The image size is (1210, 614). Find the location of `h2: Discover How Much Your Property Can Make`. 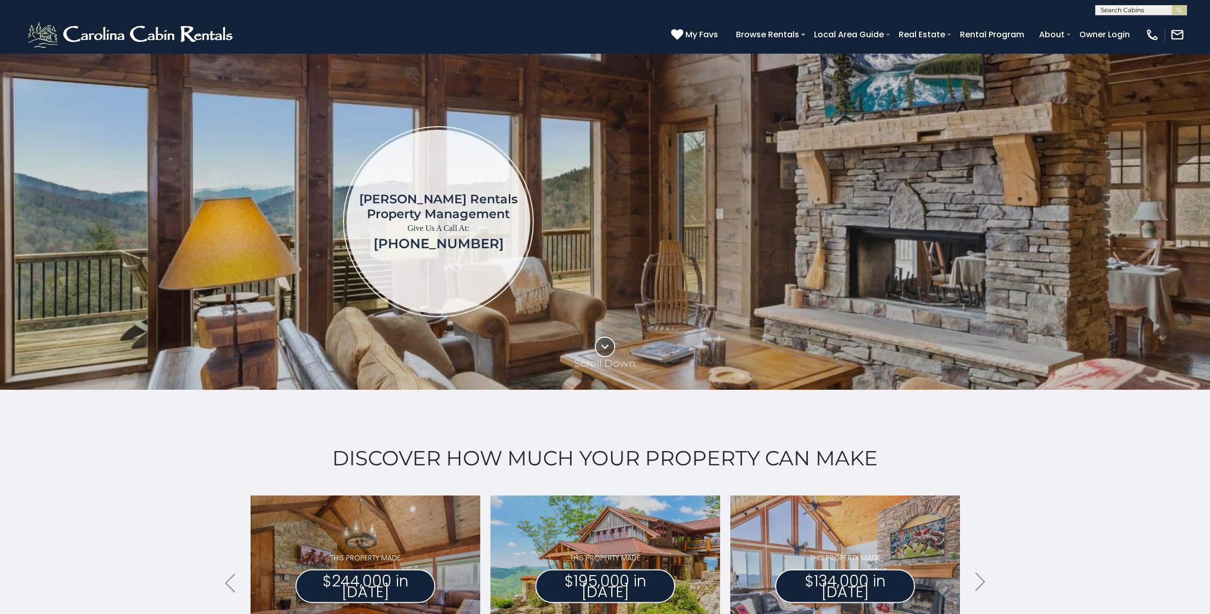

h2: Discover How Much Your Property Can Make is located at coordinates (605, 458).